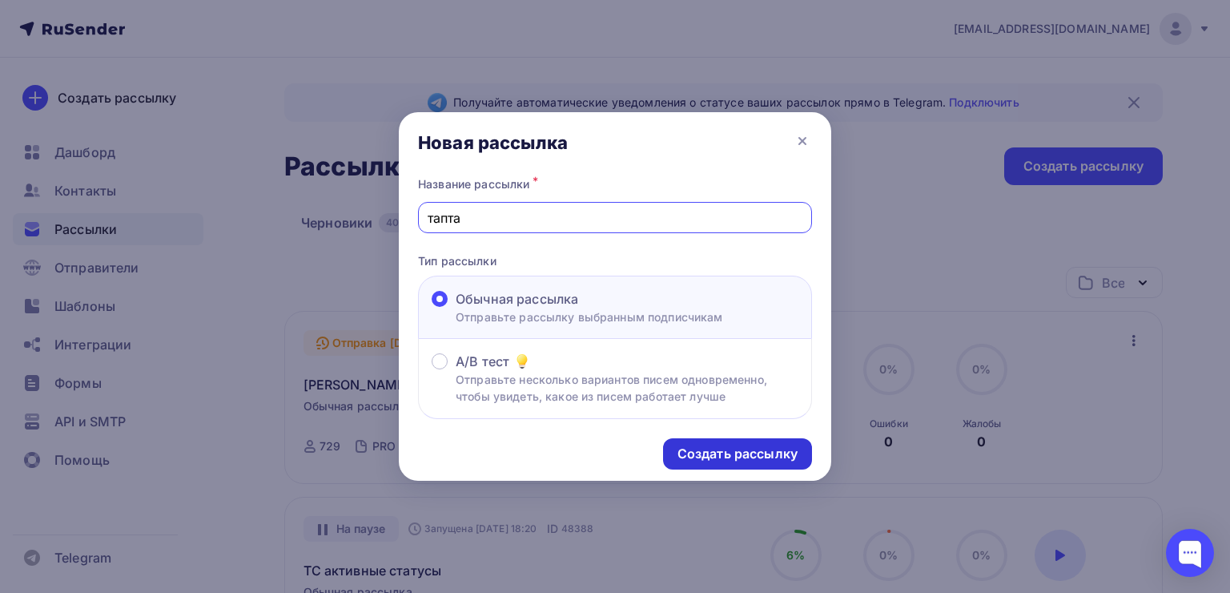 This screenshot has height=593, width=1230. Describe the element at coordinates (492, 143) in the screenshot. I see `div: Новая рассылка` at that location.